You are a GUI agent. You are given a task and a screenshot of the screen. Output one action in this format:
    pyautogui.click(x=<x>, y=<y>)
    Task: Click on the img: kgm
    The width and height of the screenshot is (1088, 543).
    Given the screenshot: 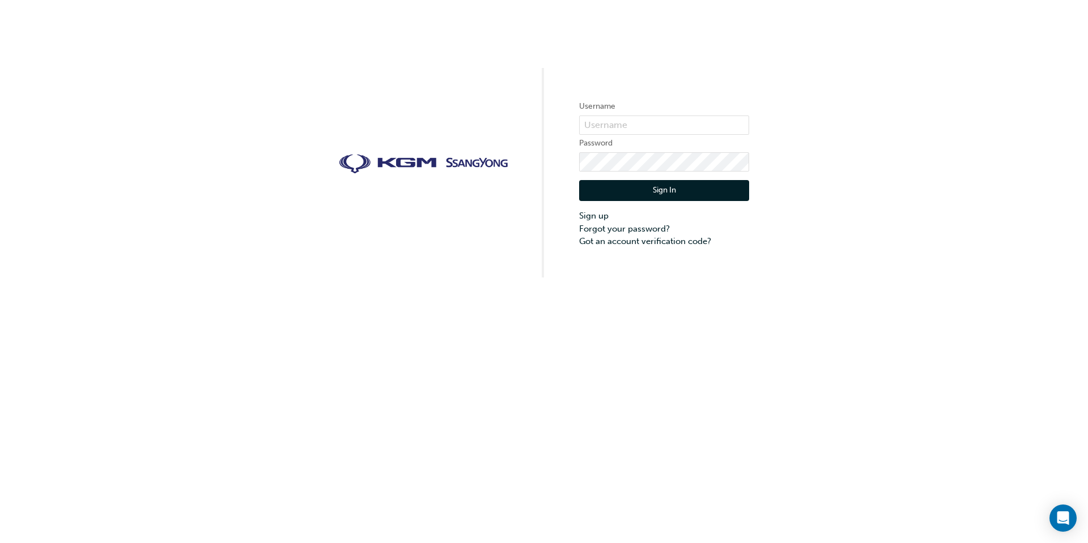 What is the action you would take?
    pyautogui.click(x=424, y=164)
    